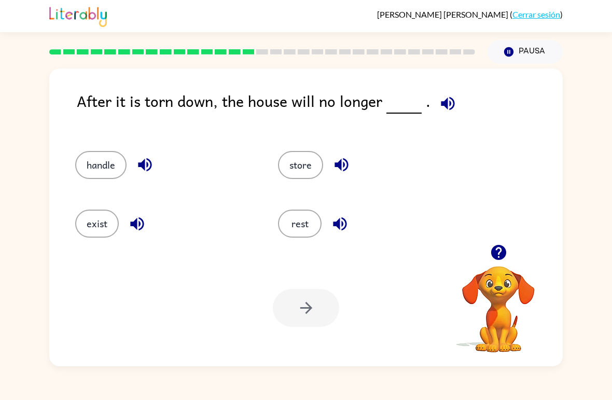 The height and width of the screenshot is (400, 612). I want to click on a: Cerrar sesión, so click(536, 14).